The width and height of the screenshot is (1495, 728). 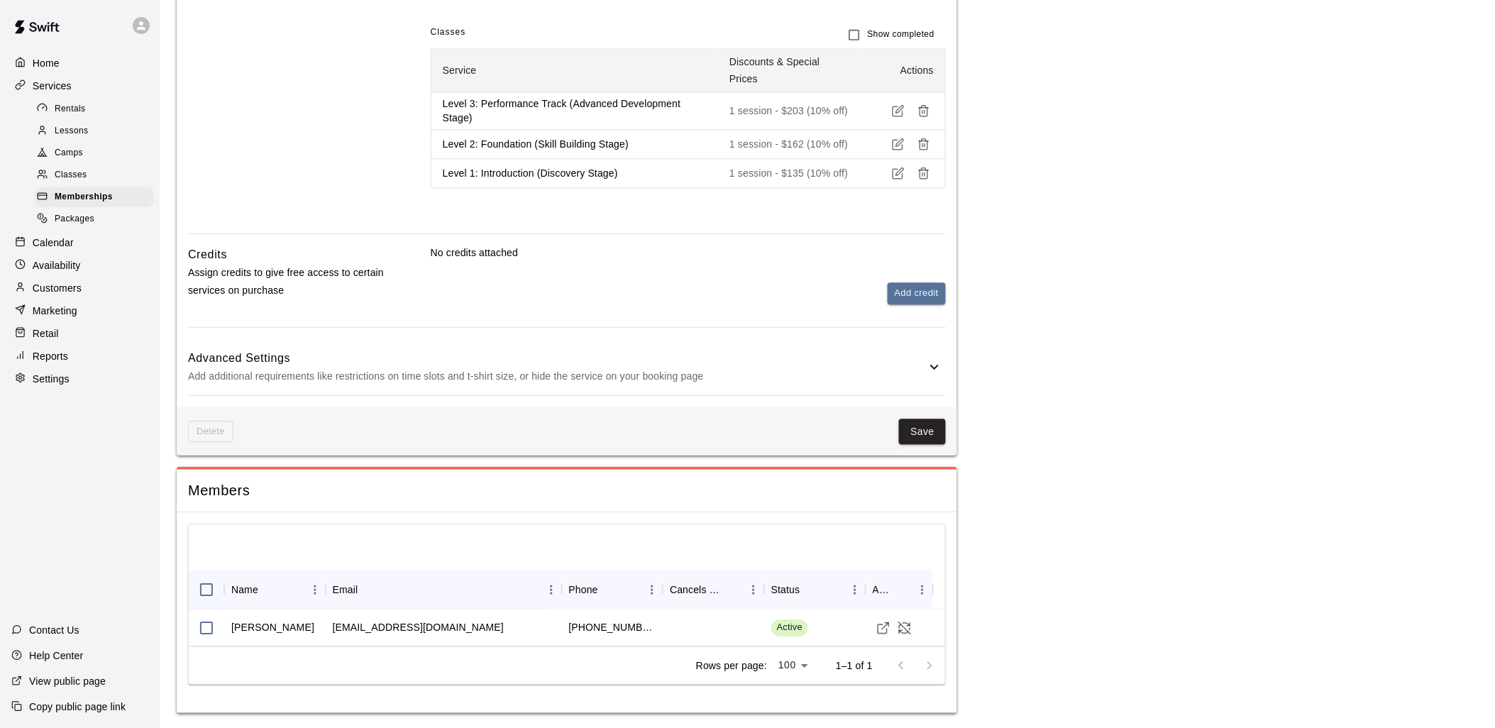 I want to click on span: Packages, so click(x=74, y=219).